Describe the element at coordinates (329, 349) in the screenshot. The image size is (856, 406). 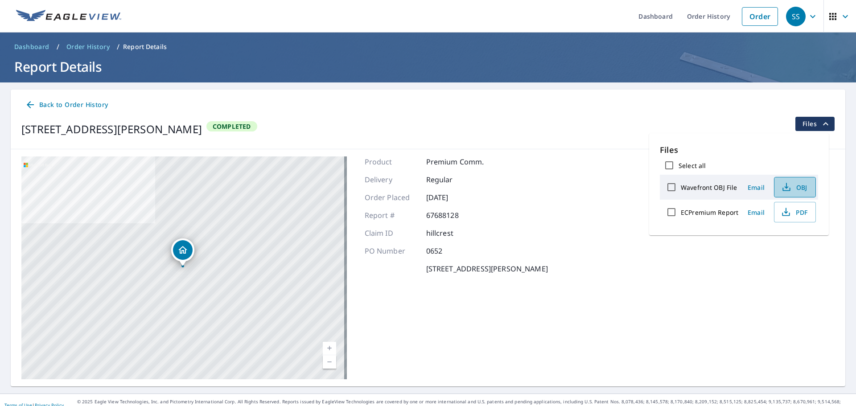
I see `a: Current Level 17, Zoom In` at that location.